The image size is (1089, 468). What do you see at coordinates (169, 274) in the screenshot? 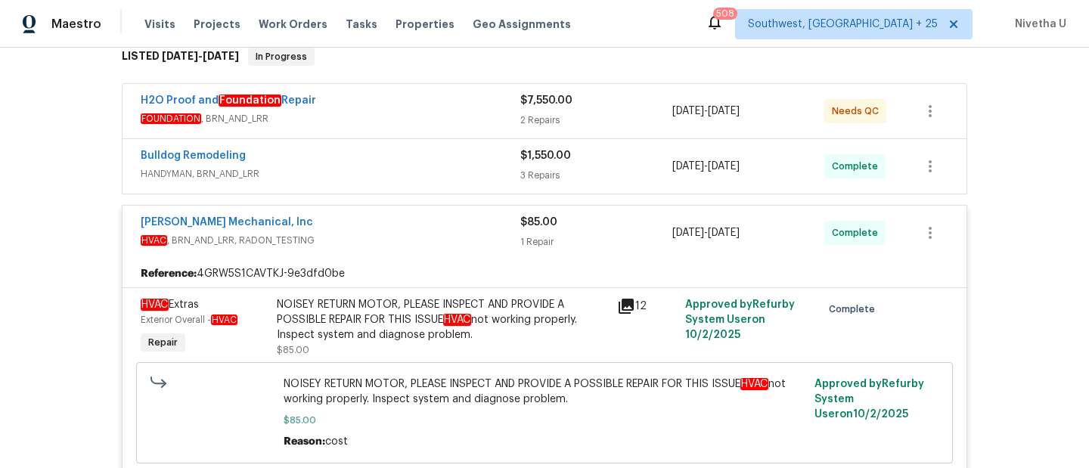
I see `b: Reference:` at bounding box center [169, 274].